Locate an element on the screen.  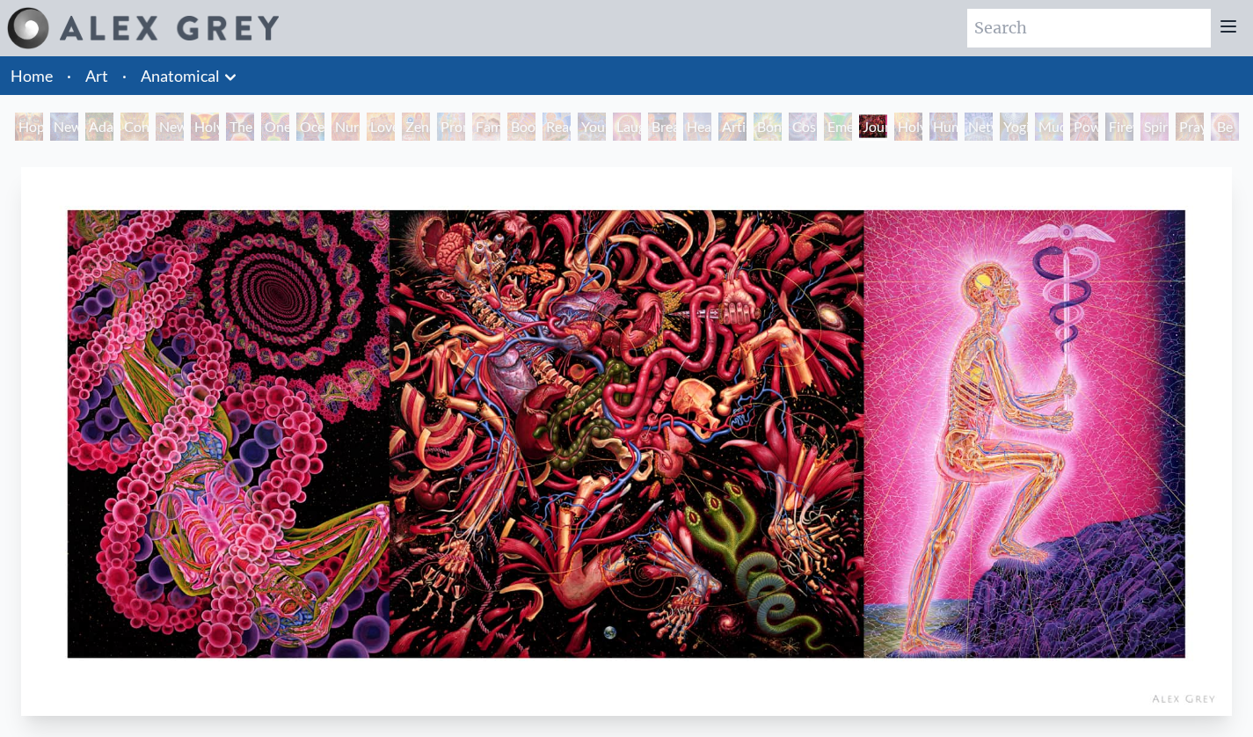
a: Art is located at coordinates (97, 76).